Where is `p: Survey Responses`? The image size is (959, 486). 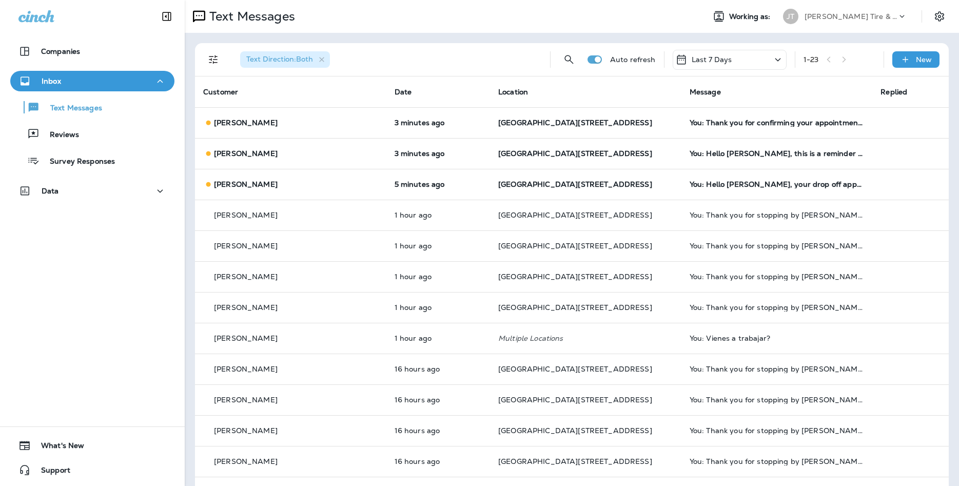 p: Survey Responses is located at coordinates (77, 162).